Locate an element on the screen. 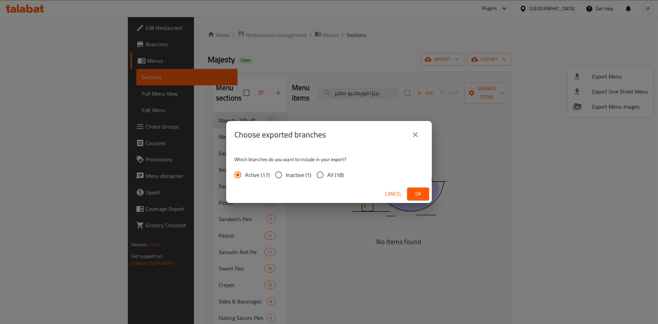  span: Ok is located at coordinates (418, 194).